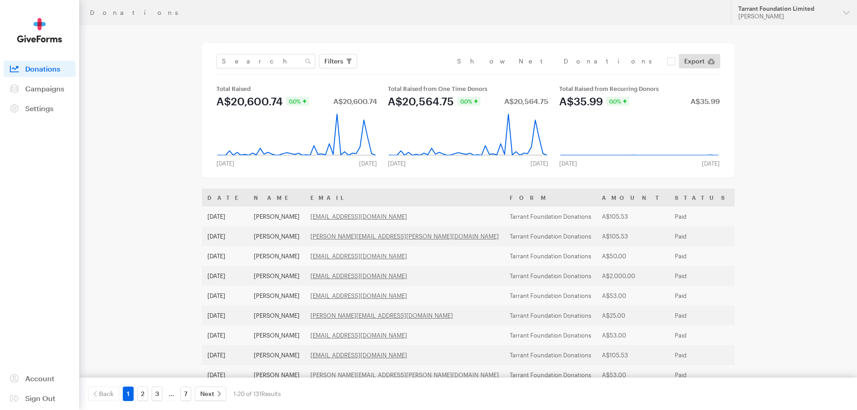 The width and height of the screenshot is (857, 410). I want to click on a: Campaigns, so click(40, 89).